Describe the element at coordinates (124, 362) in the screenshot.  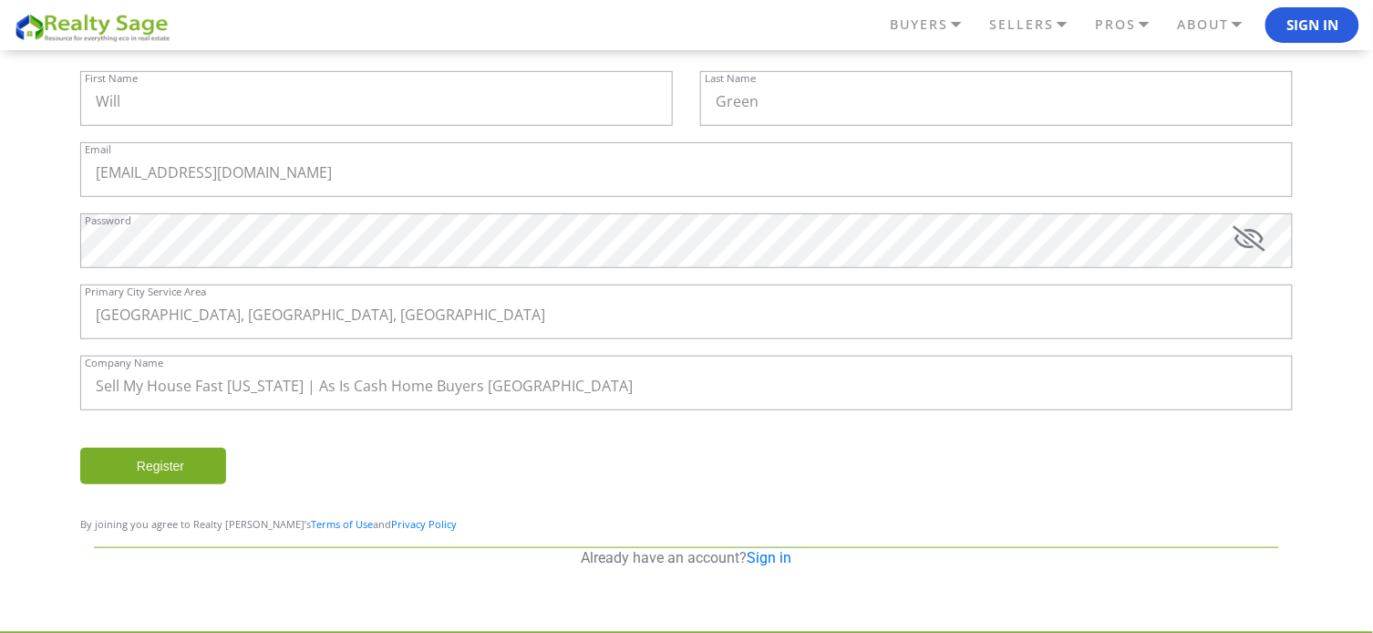
I see `label: Company Name` at that location.